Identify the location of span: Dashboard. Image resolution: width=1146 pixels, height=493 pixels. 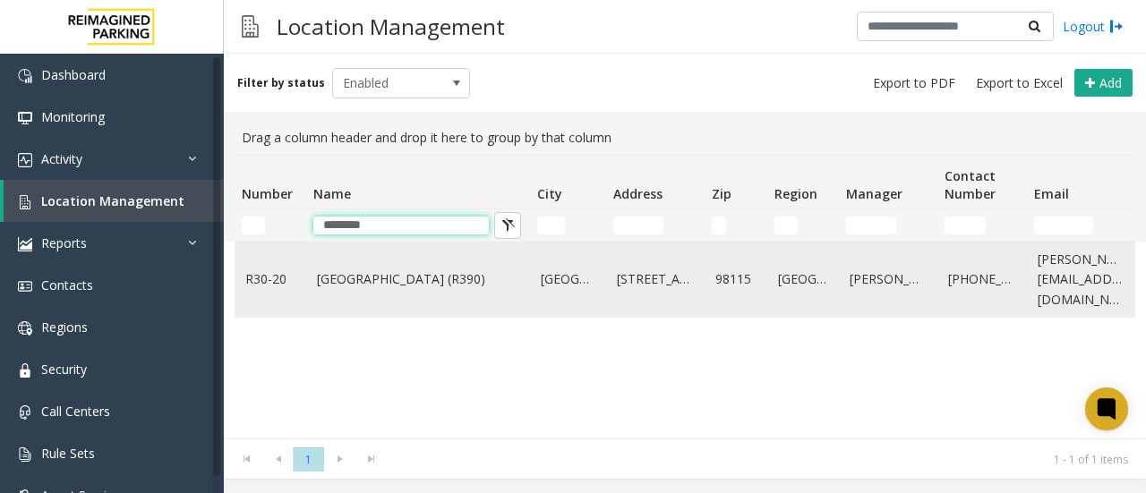
(73, 74).